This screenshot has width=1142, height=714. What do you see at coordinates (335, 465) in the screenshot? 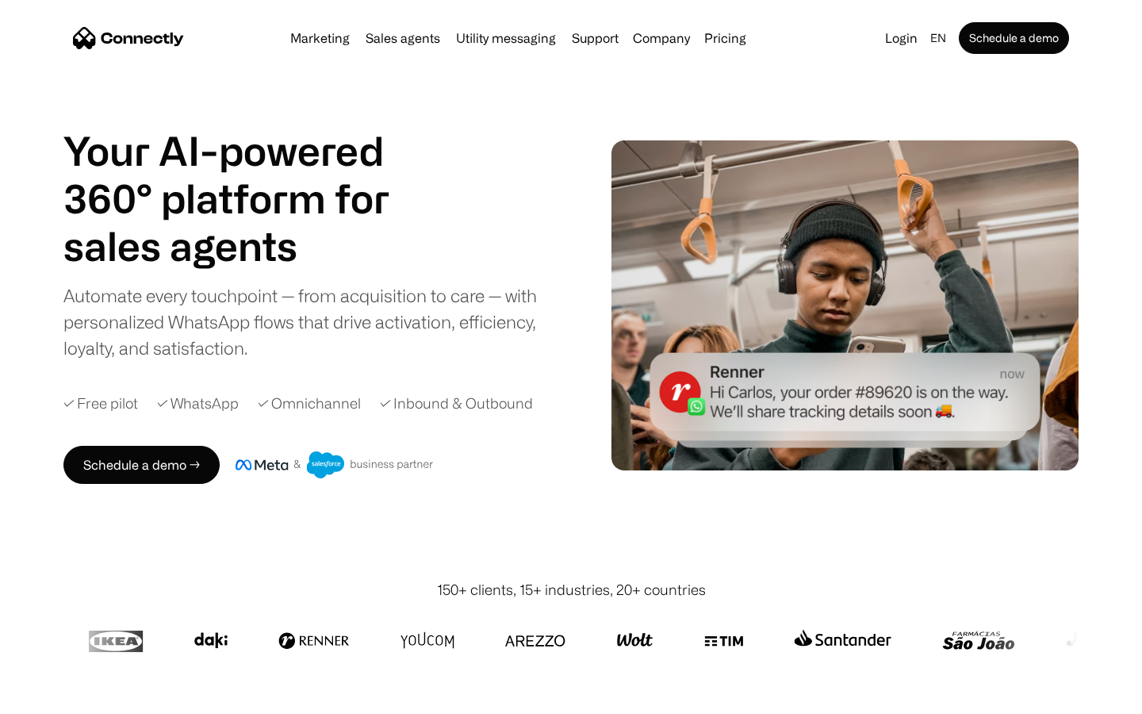
I see `img: Meta and Salesforce business partner badge.` at bounding box center [335, 465].